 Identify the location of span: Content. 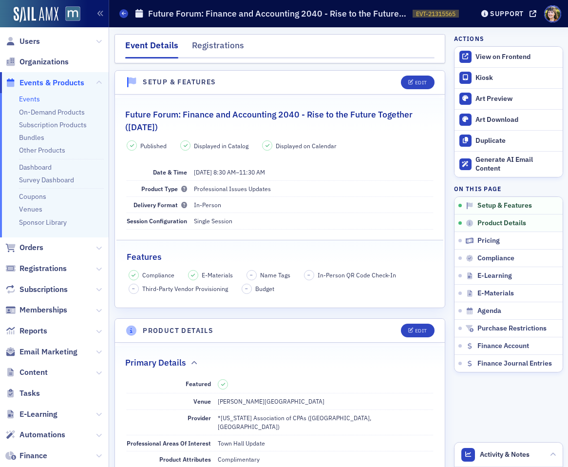
(34, 372).